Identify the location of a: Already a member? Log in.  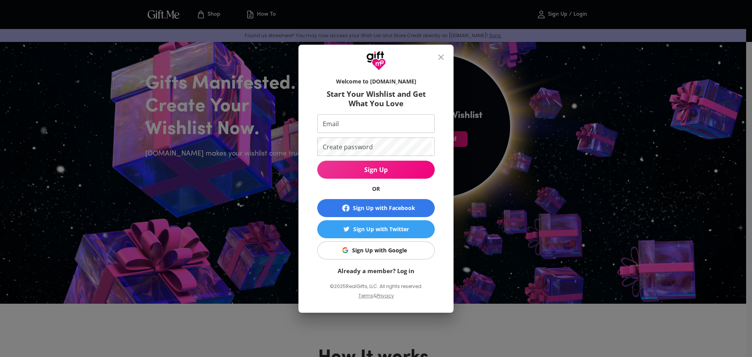
(376, 270).